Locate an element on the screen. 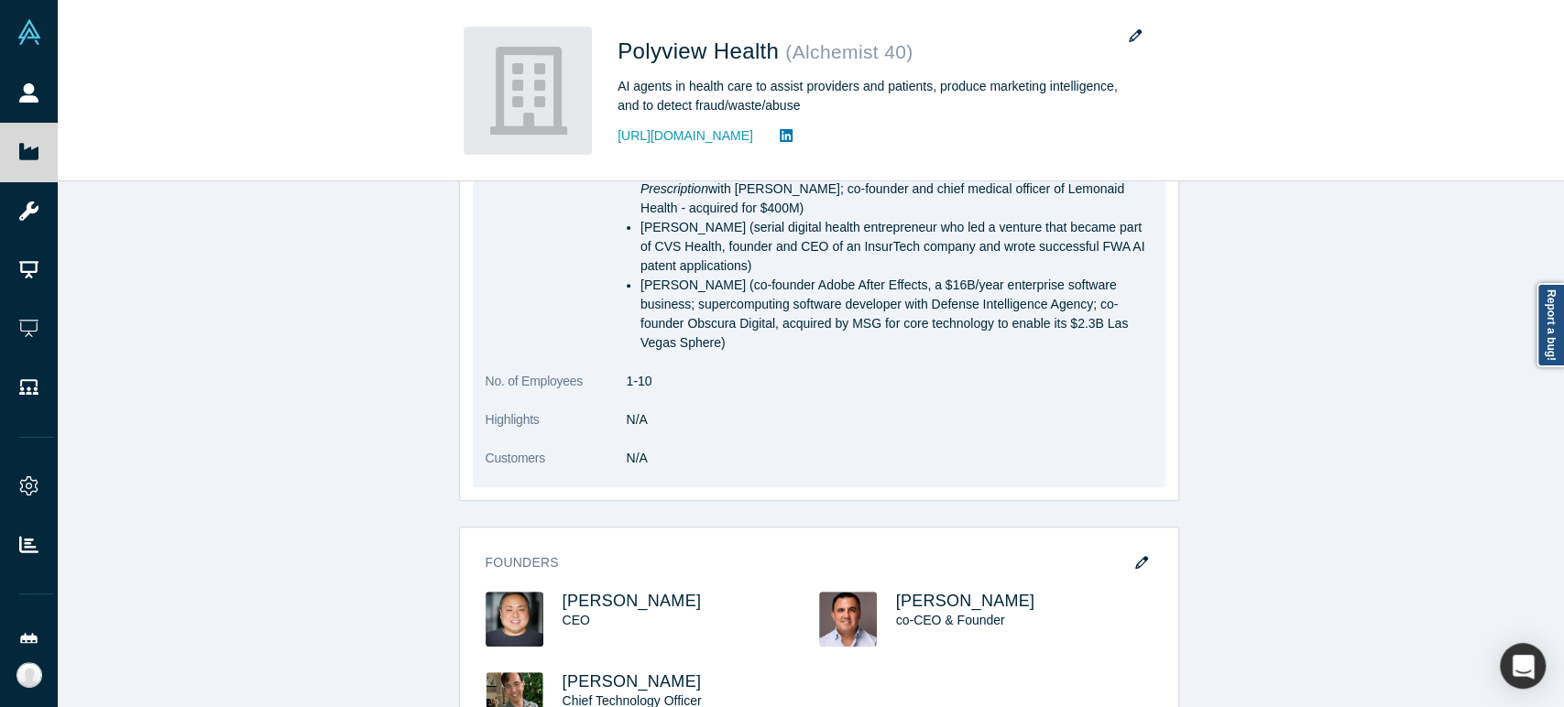 This screenshot has height=707, width=1564. a: Report a bug! is located at coordinates (1550, 325).